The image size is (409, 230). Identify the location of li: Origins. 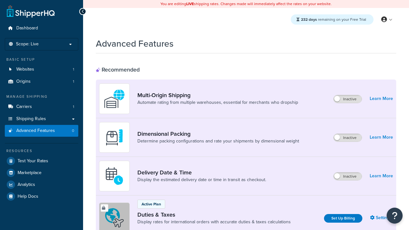
(42, 82).